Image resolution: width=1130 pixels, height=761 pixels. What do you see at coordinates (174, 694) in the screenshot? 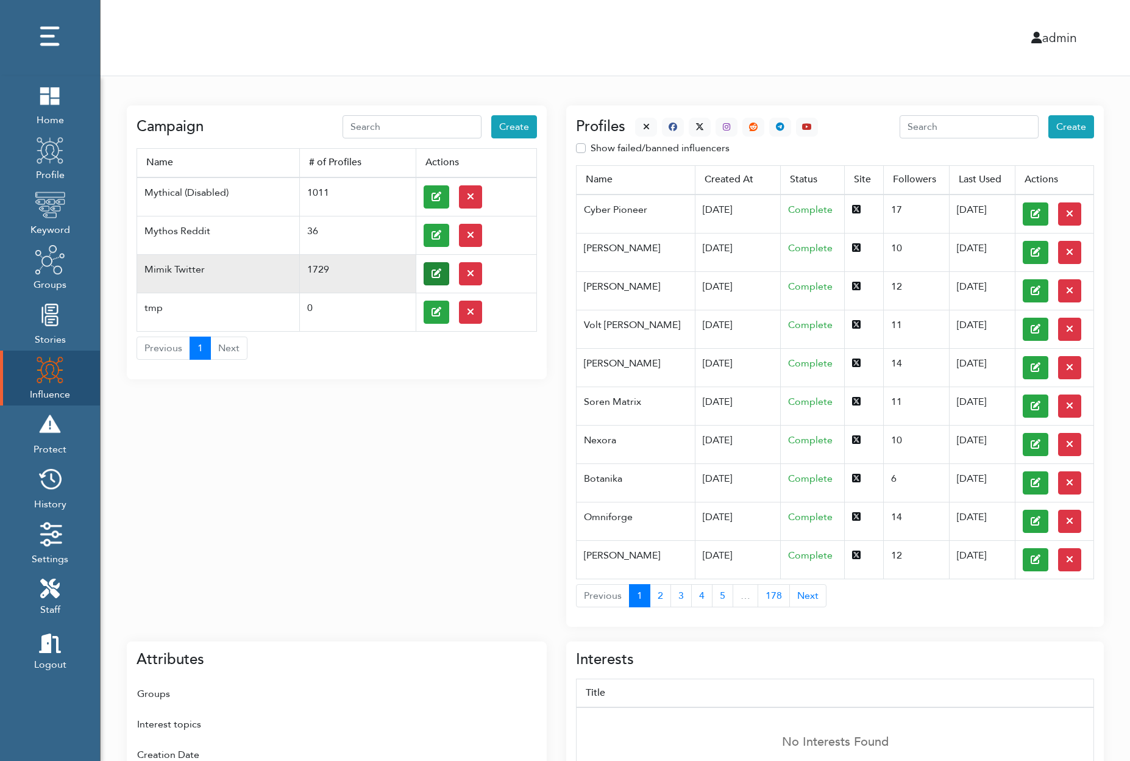
I see `td: Groups` at bounding box center [174, 694].